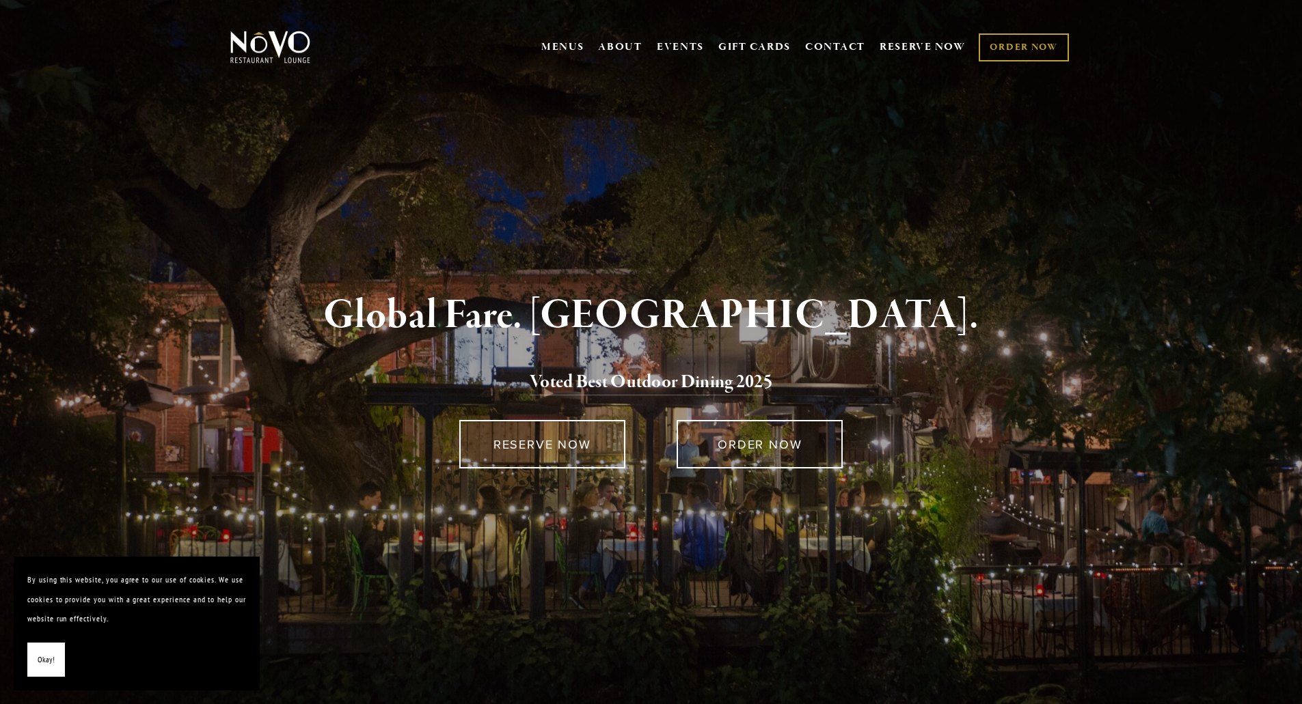 The height and width of the screenshot is (704, 1302). I want to click on span: Okay!, so click(46, 660).